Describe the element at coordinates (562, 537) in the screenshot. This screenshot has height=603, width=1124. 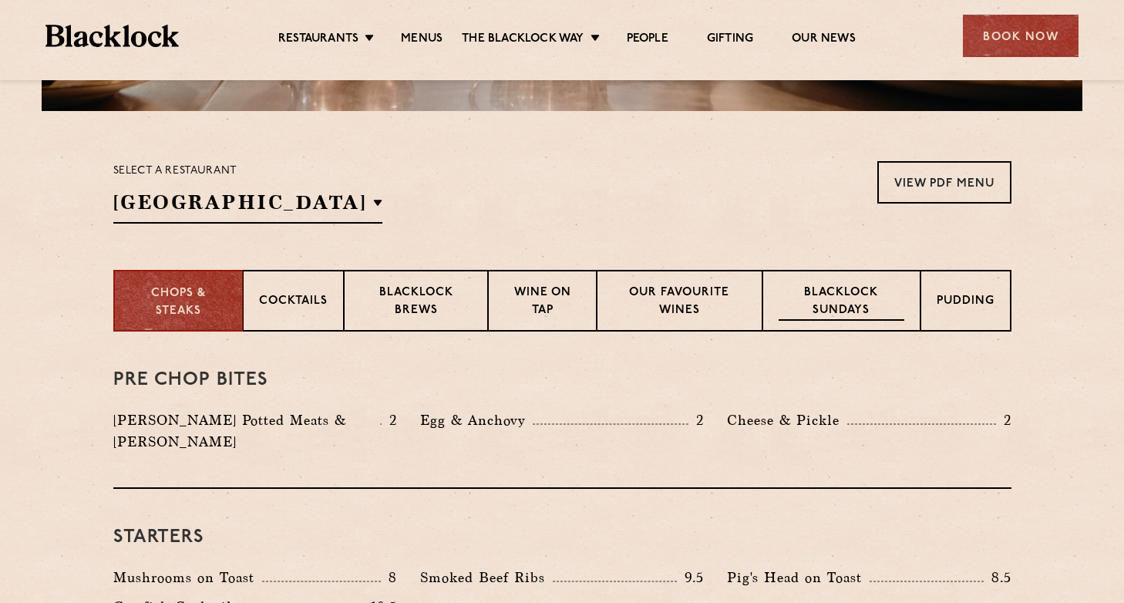
I see `h3: Starters` at that location.